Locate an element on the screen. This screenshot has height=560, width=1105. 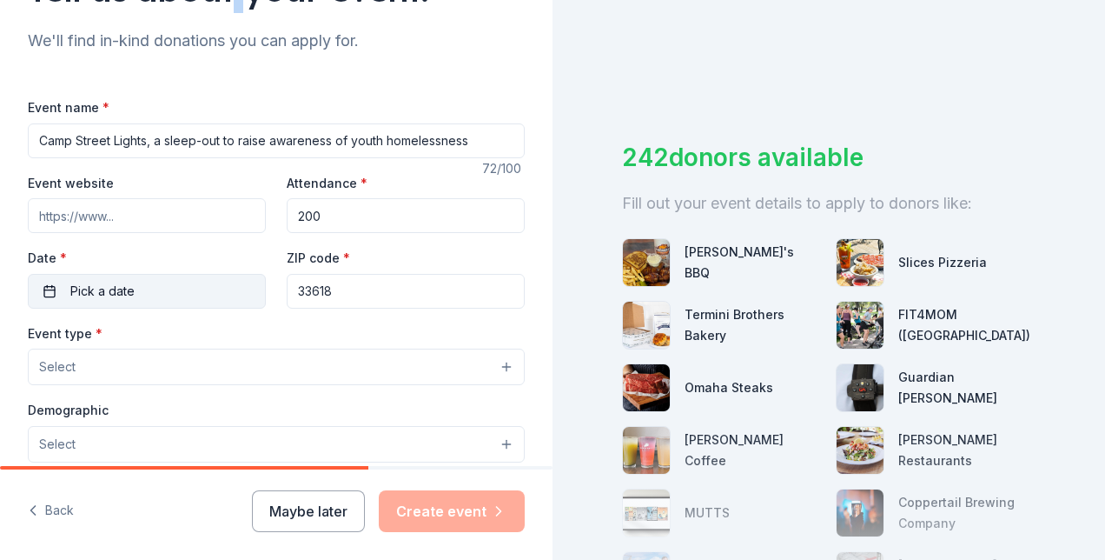
button: Back is located at coordinates (50, 511).